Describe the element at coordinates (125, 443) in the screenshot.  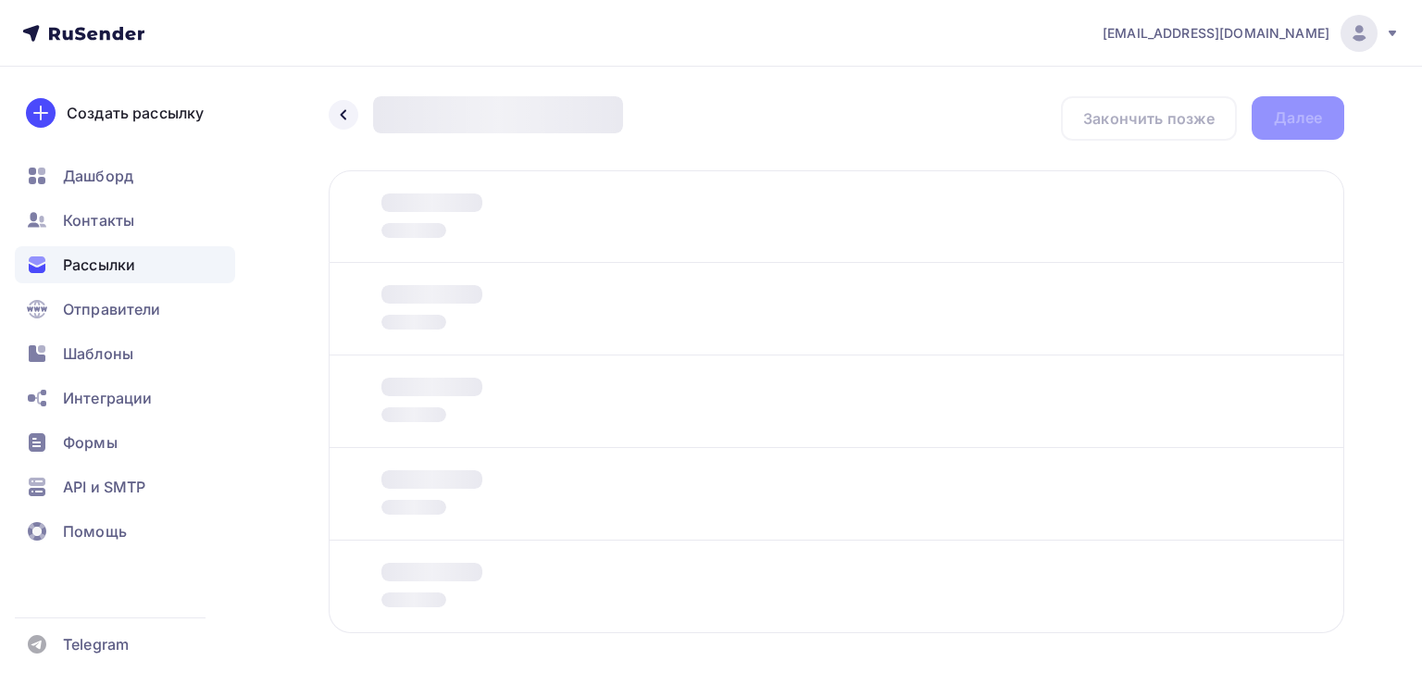
I see `a: Формы` at that location.